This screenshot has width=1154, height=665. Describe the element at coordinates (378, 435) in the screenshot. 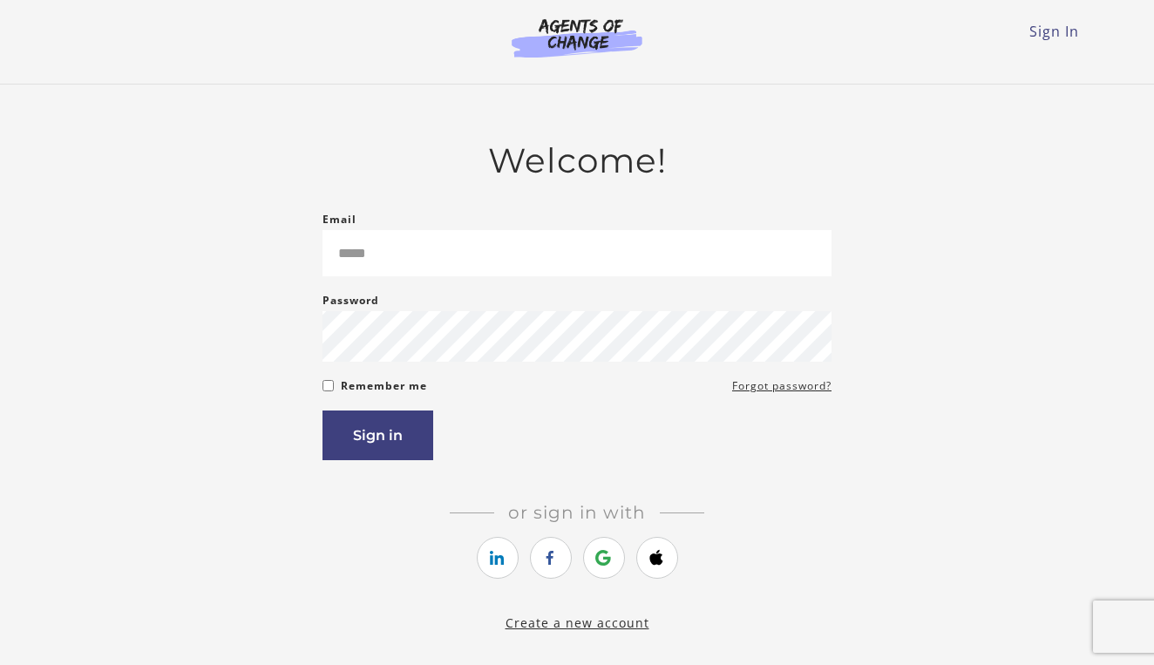

I see `button: Sign in` at that location.